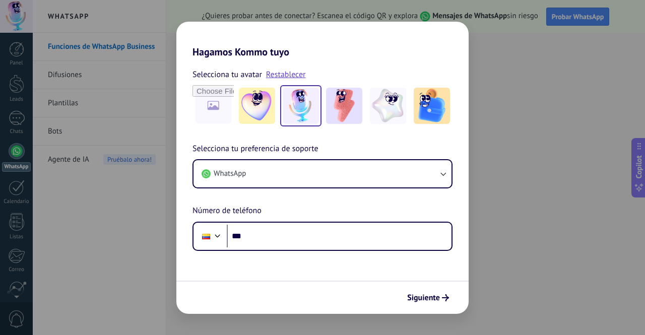 This screenshot has width=645, height=335. What do you see at coordinates (428, 298) in the screenshot?
I see `button: Siguiente` at bounding box center [428, 298].